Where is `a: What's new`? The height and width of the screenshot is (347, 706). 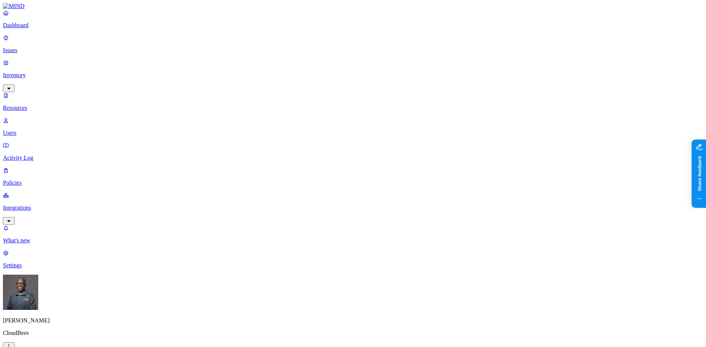
a: What's new is located at coordinates (353, 235).